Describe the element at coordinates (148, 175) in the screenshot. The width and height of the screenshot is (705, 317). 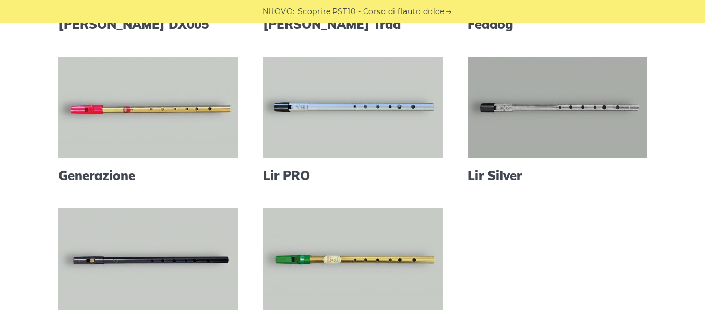
I see `a: Generazione` at that location.